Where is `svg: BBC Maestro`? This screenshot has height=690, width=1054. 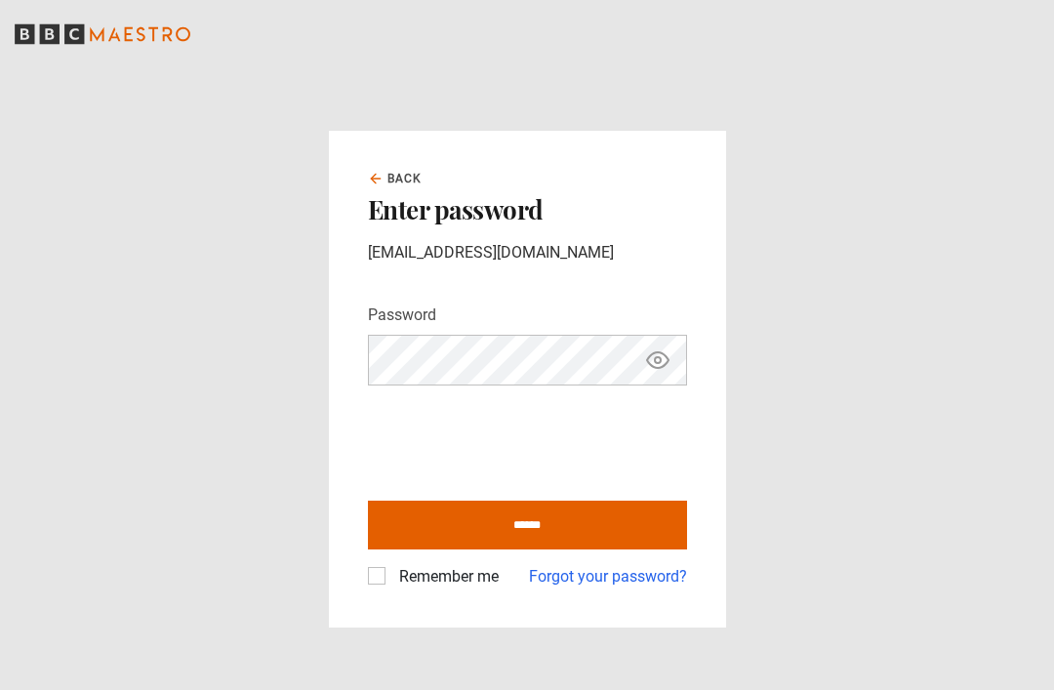
svg: BBC Maestro is located at coordinates (102, 34).